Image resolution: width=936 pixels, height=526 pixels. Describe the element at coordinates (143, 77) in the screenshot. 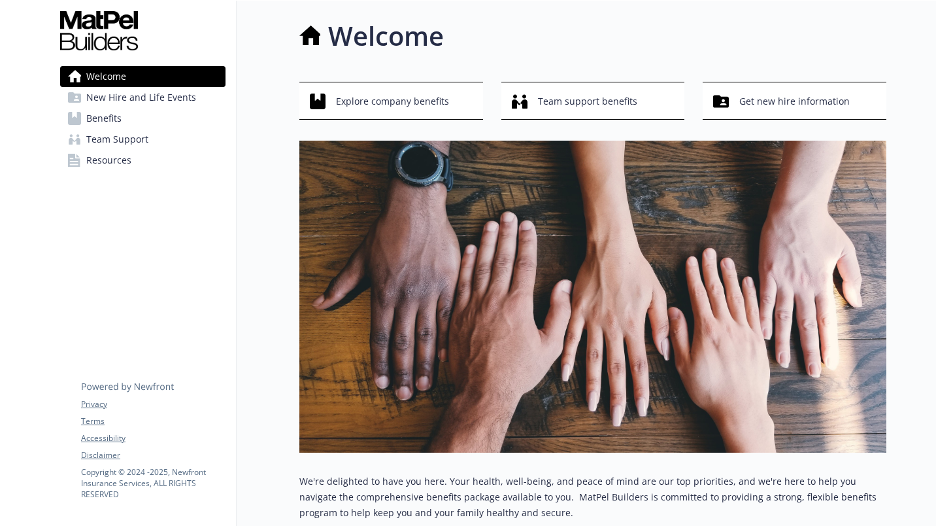

I see `a: Welcome` at that location.